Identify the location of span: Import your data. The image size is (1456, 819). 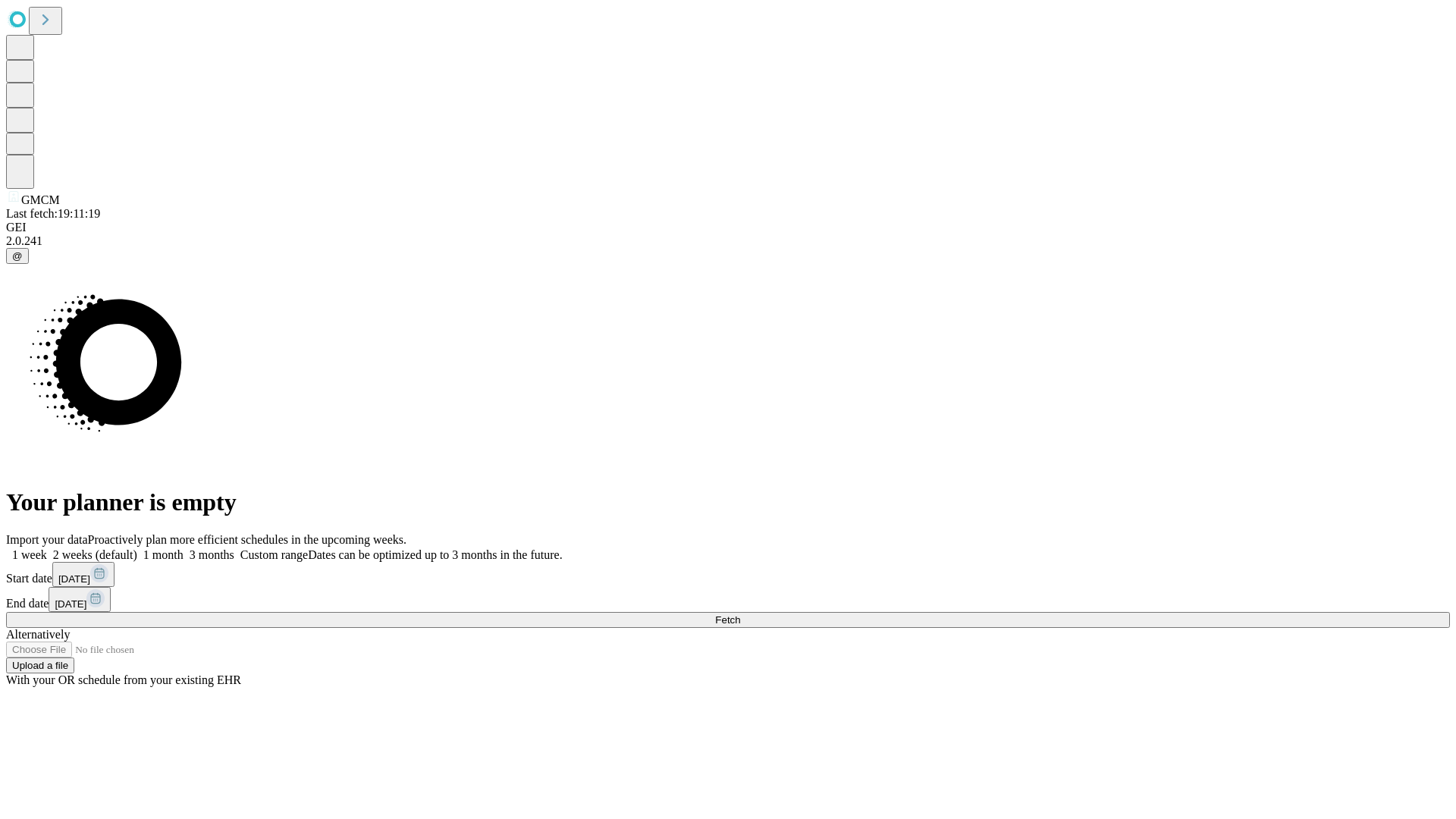
(47, 540).